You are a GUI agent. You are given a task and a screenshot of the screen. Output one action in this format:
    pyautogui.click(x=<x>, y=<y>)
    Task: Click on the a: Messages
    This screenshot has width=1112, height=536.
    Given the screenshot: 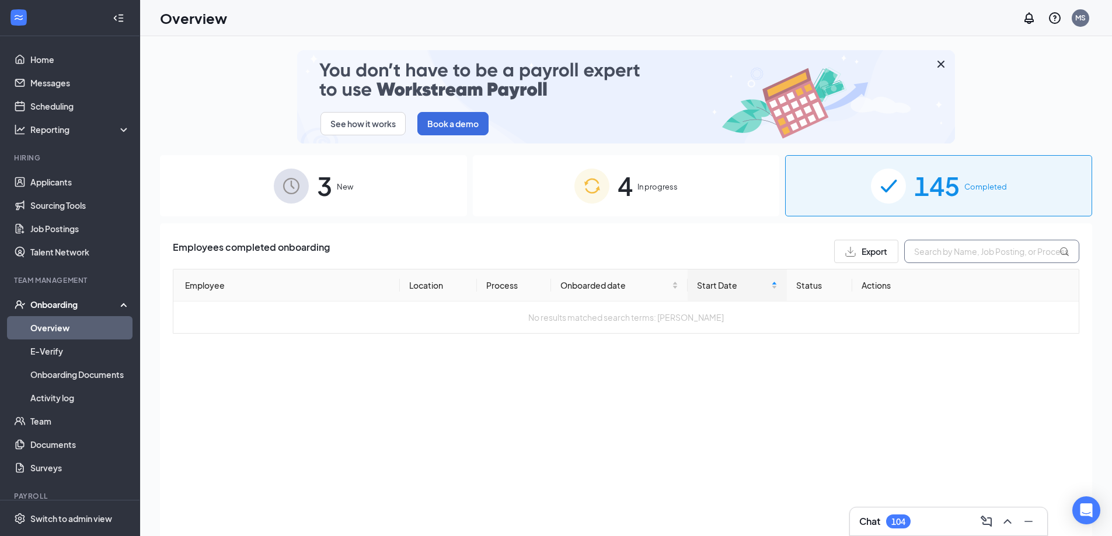 What is the action you would take?
    pyautogui.click(x=80, y=83)
    